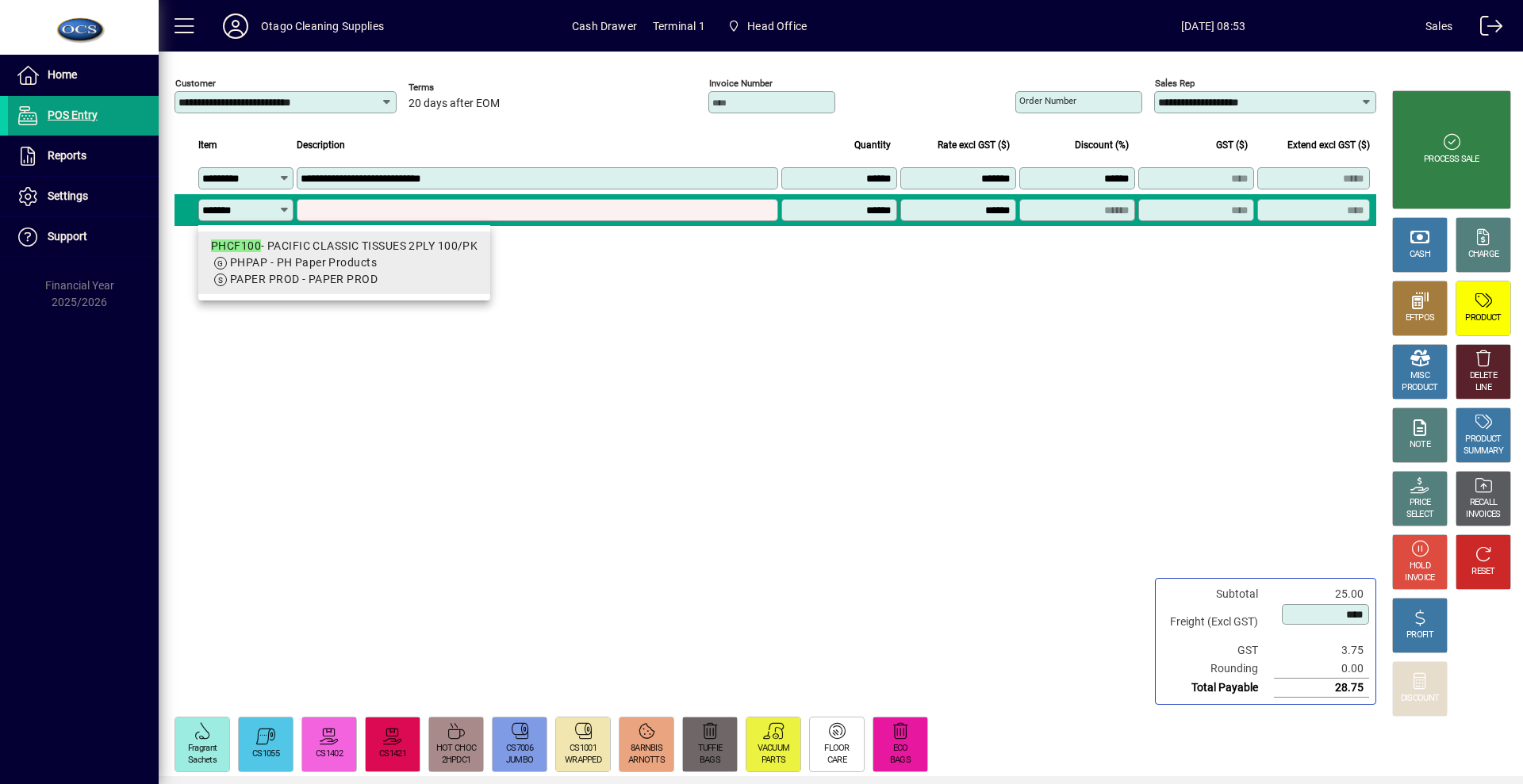  What do you see at coordinates (1217, 651) in the screenshot?
I see `td: GST` at bounding box center [1217, 651].